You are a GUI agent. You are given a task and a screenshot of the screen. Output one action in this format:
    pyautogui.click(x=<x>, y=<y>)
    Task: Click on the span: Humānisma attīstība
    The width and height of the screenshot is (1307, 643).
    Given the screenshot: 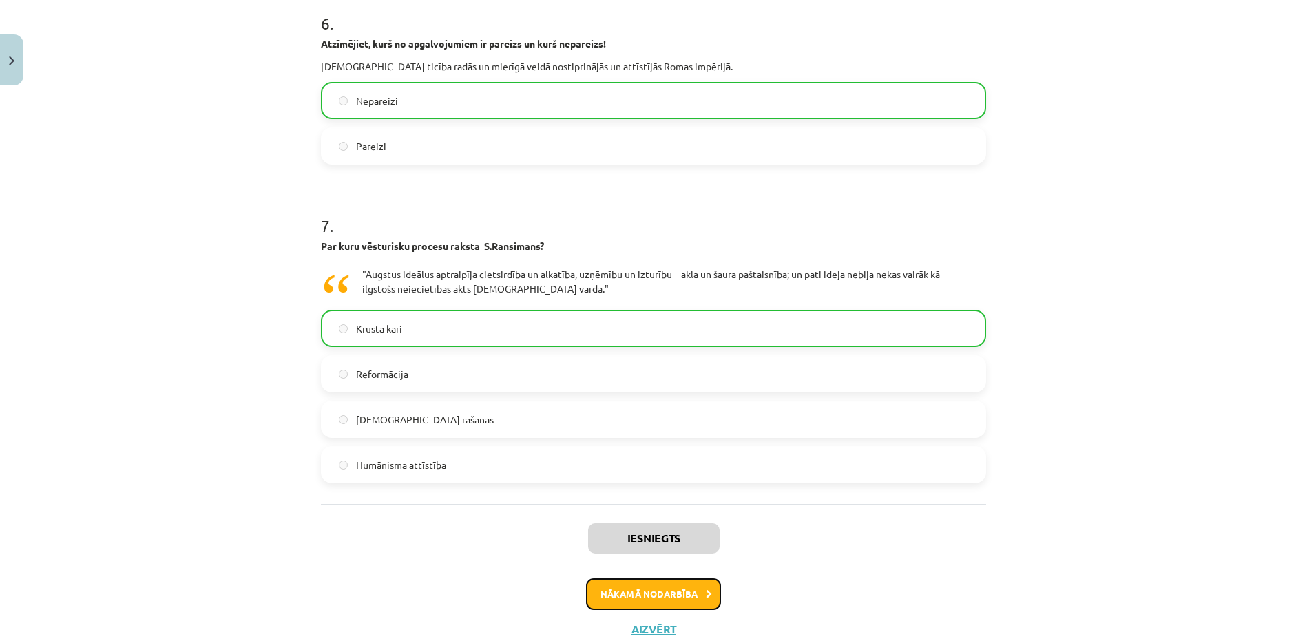 What is the action you would take?
    pyautogui.click(x=401, y=465)
    